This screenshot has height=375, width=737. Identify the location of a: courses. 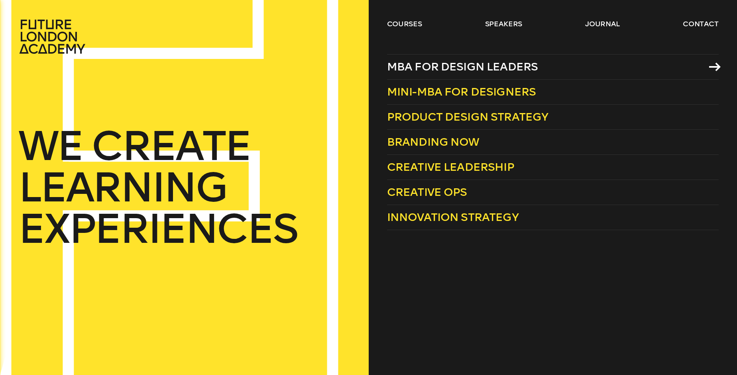
(404, 24).